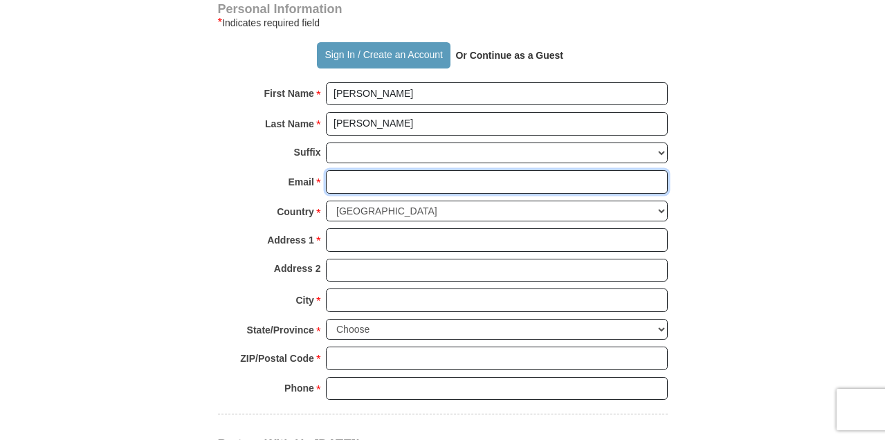 The height and width of the screenshot is (440, 885). What do you see at coordinates (298, 268) in the screenshot?
I see `strong: Address 2` at bounding box center [298, 268].